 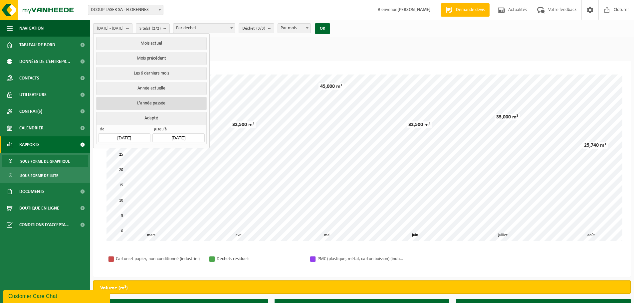 What do you see at coordinates (153, 28) in the screenshot?
I see `button: Site(s)(2/2)` at bounding box center [153, 28].